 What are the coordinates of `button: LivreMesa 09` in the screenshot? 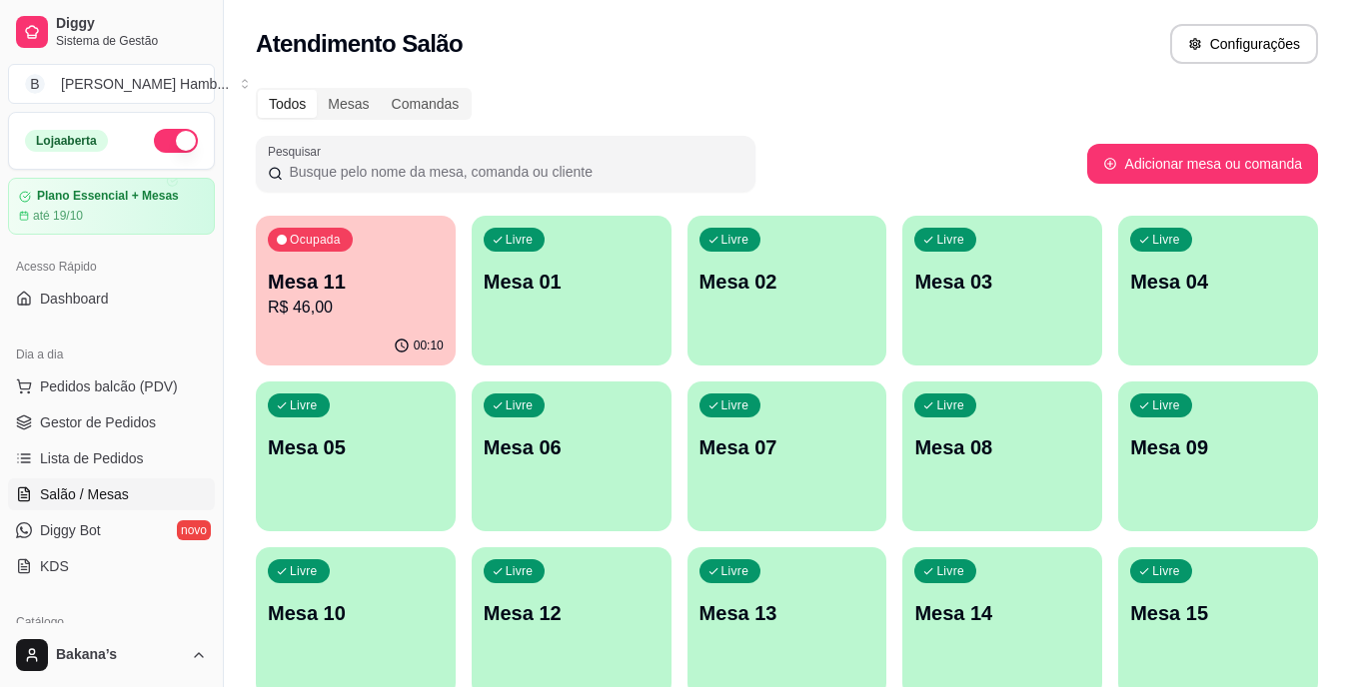 It's located at (1218, 457).